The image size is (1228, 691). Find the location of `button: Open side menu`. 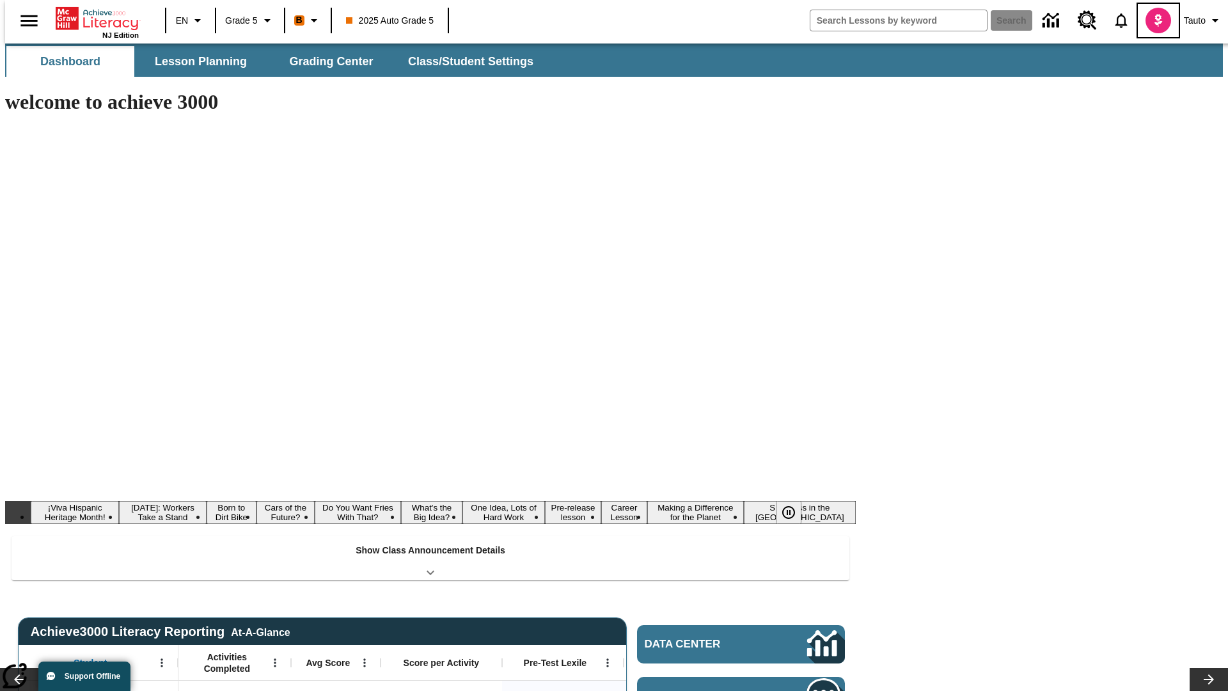

button: Open side menu is located at coordinates (29, 20).